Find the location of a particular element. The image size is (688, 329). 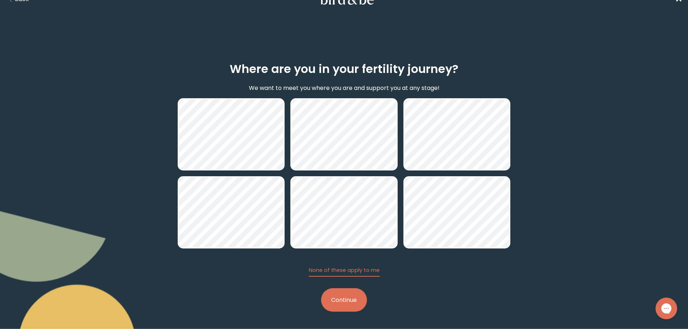

h2: Where are you in your fertility journey? is located at coordinates (344, 69).